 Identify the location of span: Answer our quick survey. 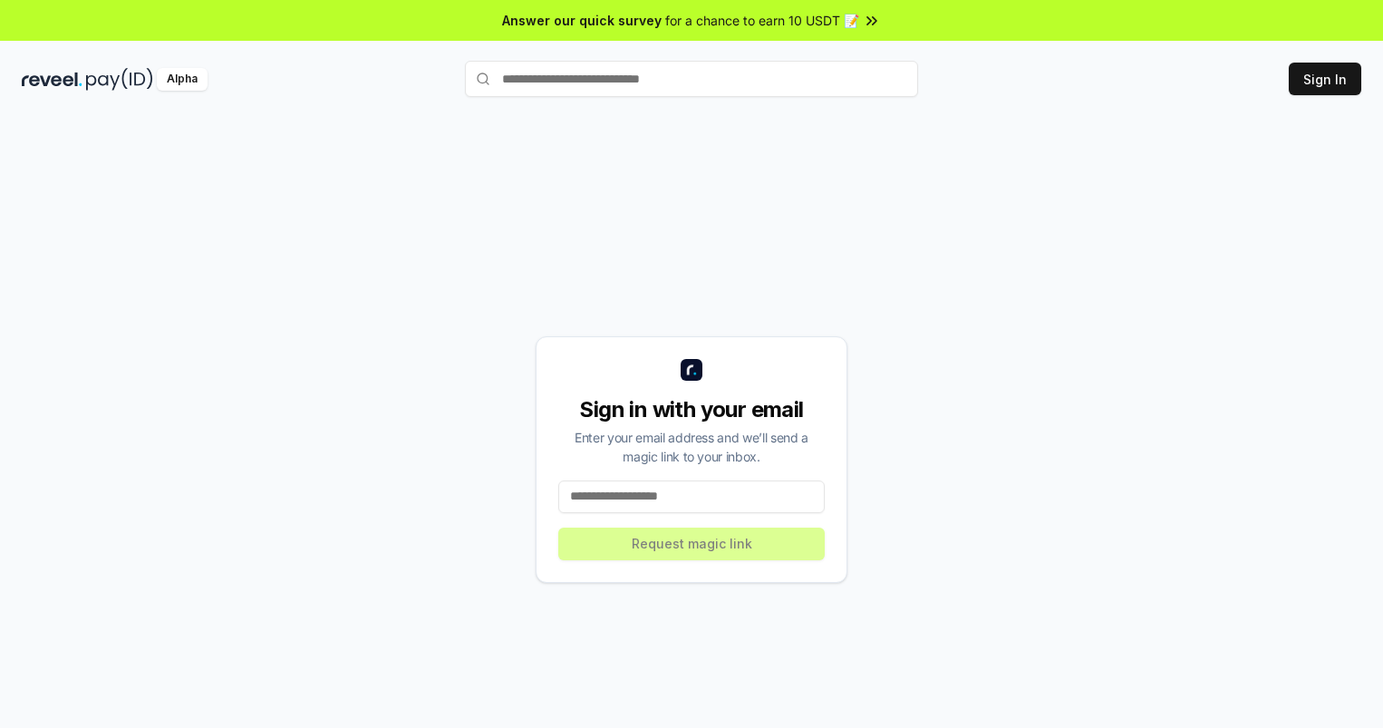
(582, 20).